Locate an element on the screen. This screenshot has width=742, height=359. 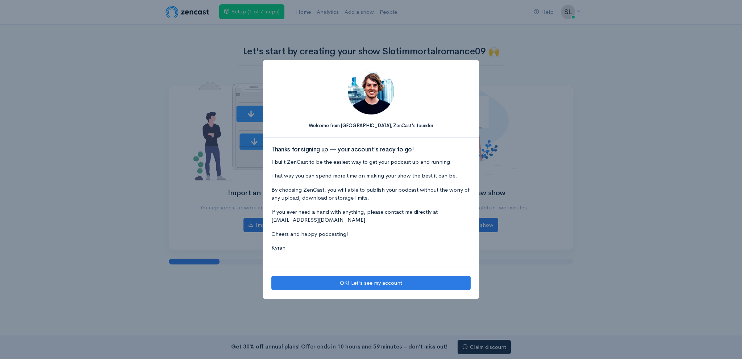
p: I built ZenCast to be the easiest way to get your podcast up and running. is located at coordinates (371, 162).